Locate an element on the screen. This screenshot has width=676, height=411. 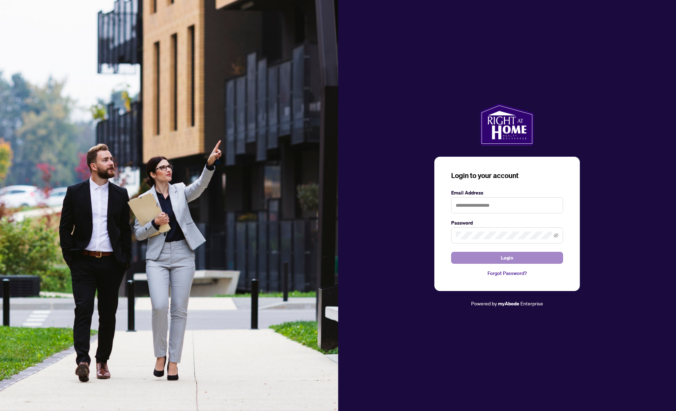
span: Enterprise is located at coordinates (532, 303).